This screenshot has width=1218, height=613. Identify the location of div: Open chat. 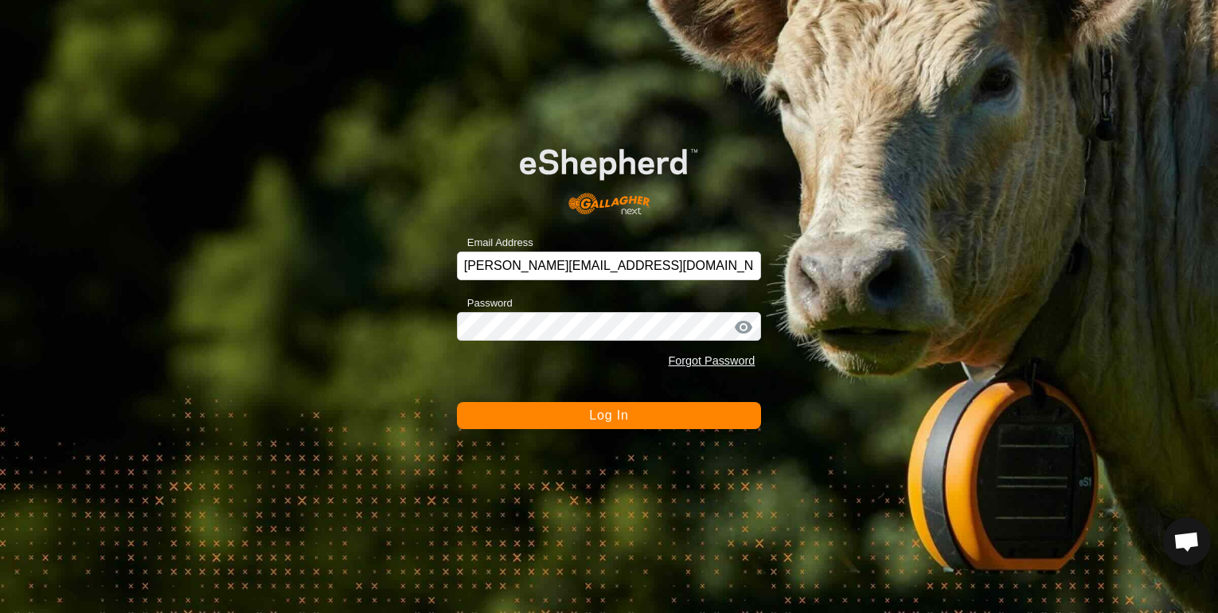
(1187, 541).